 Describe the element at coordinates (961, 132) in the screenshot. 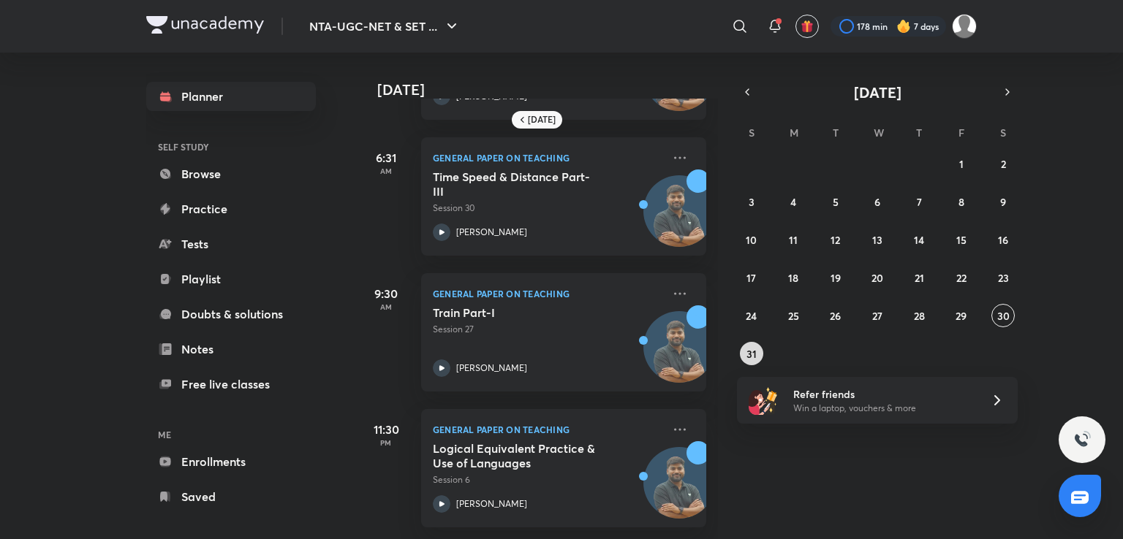

I see `abbr: Friday` at that location.